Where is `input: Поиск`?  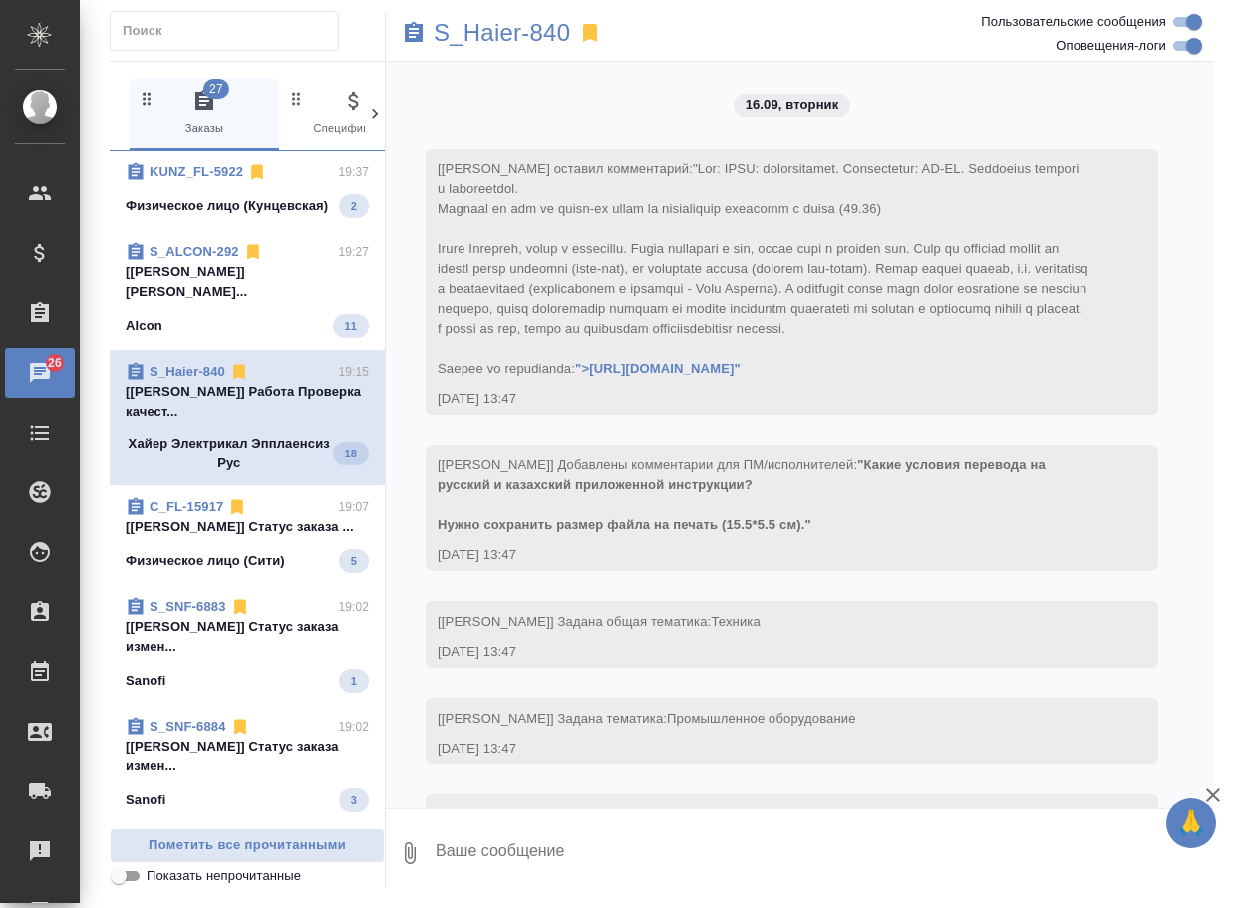
input: Поиск is located at coordinates (230, 31).